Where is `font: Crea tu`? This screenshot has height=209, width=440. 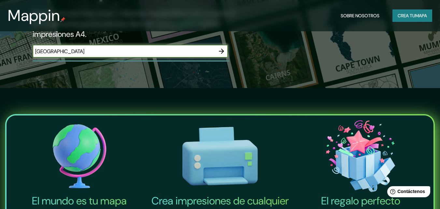 font: Crea tu is located at coordinates (407, 16).